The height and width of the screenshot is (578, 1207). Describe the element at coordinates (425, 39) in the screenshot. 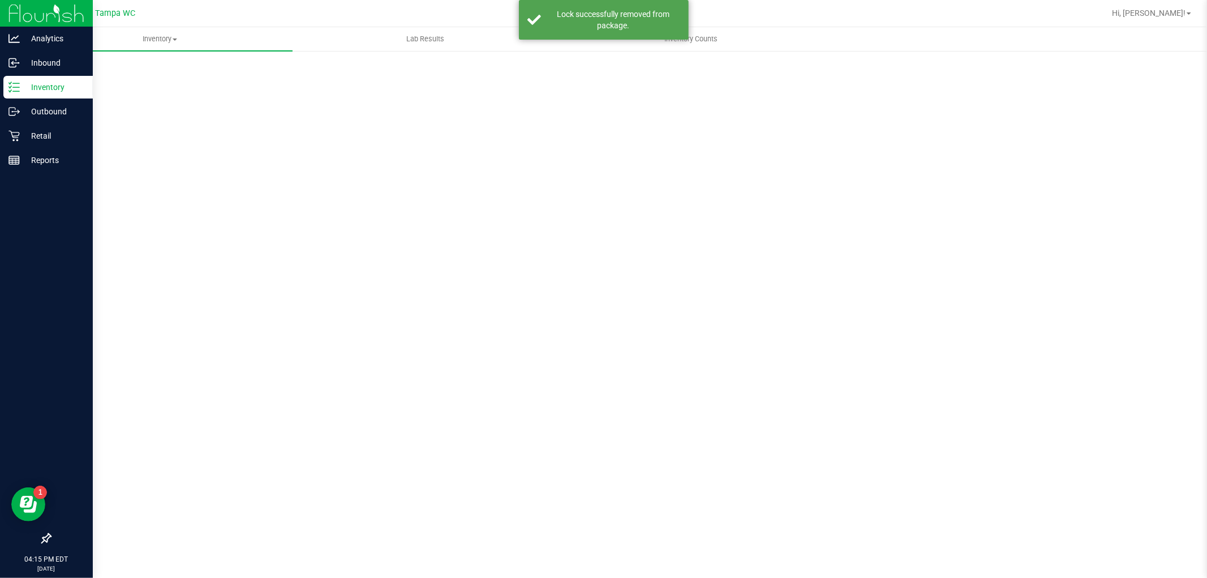

I see `span: Lab Results` at that location.